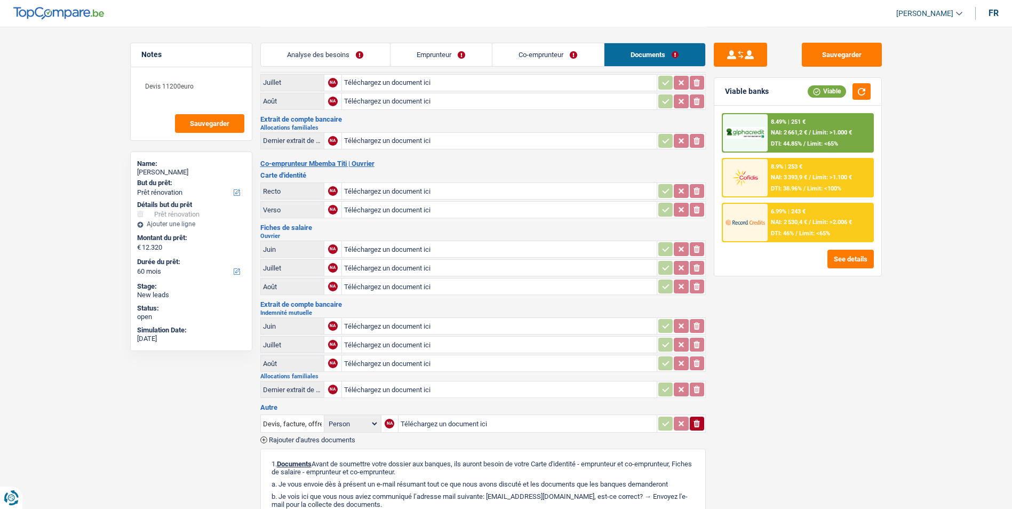  What do you see at coordinates (786, 188) in the screenshot?
I see `span: DTI: 38.96%` at bounding box center [786, 188].